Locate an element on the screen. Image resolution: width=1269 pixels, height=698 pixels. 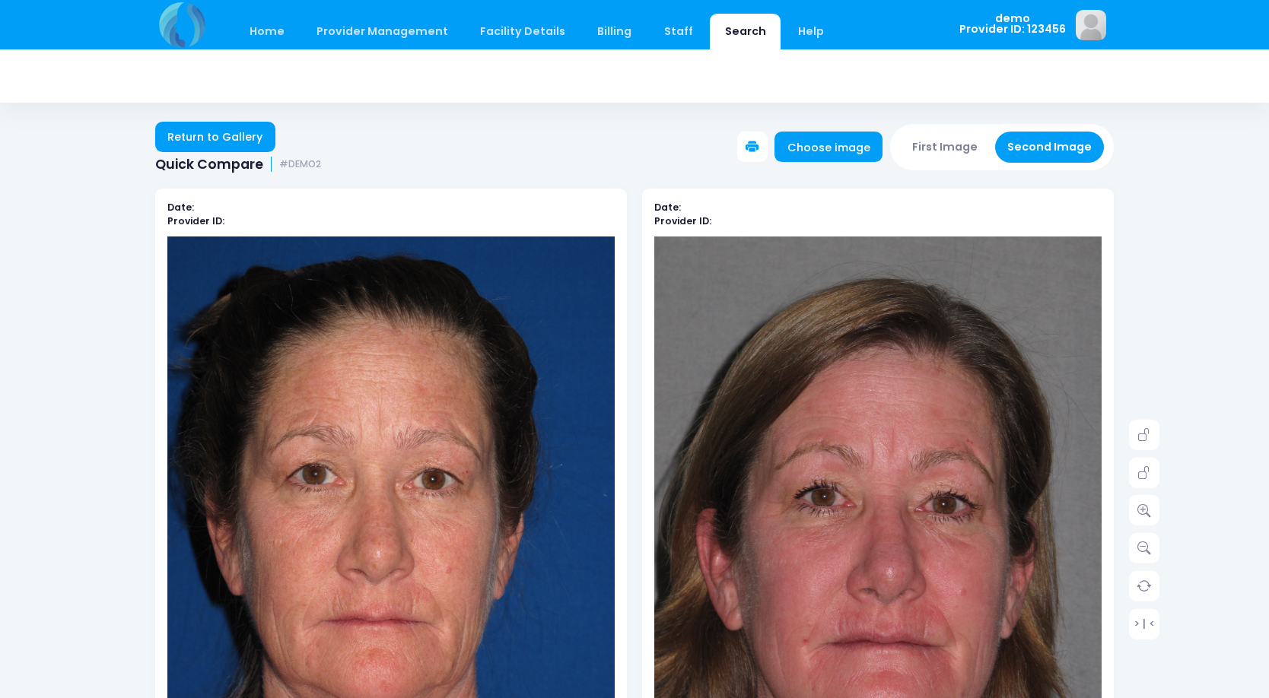
a: Provider Management is located at coordinates (382, 31).